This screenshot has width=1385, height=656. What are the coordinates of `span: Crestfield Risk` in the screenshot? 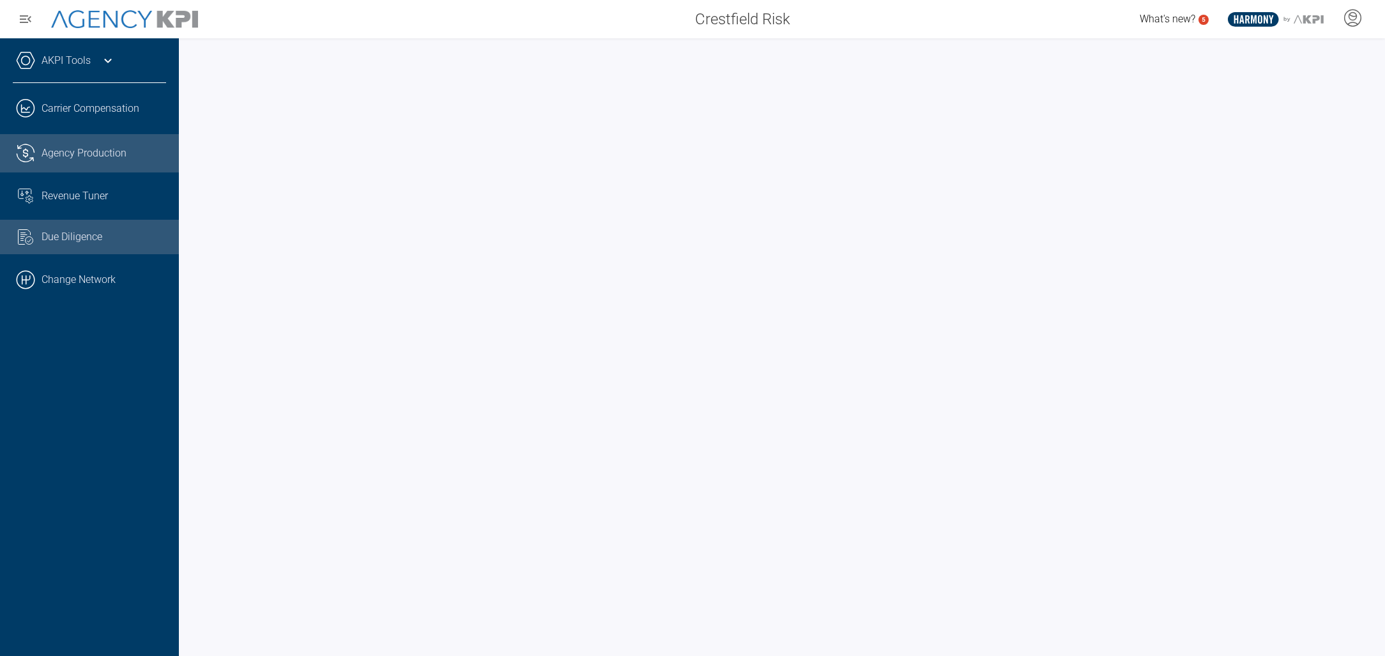 It's located at (742, 19).